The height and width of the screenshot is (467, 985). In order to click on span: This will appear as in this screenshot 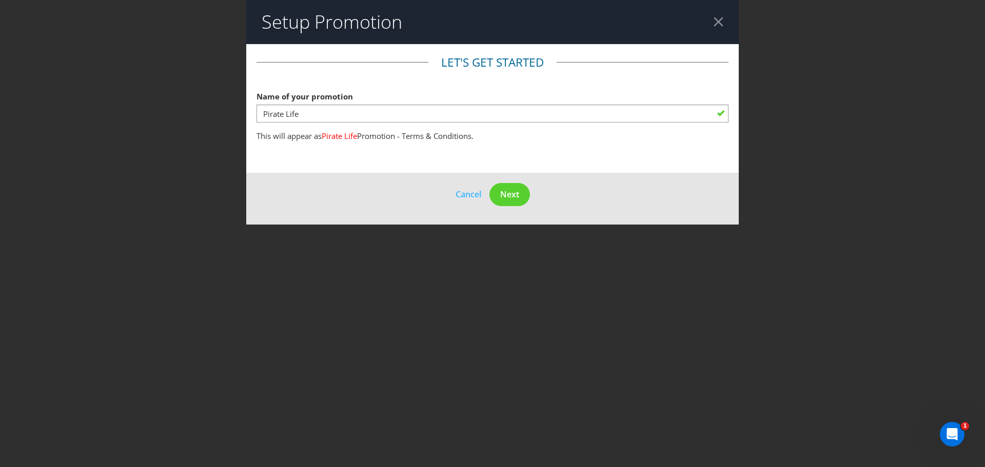, I will do `click(289, 136)`.